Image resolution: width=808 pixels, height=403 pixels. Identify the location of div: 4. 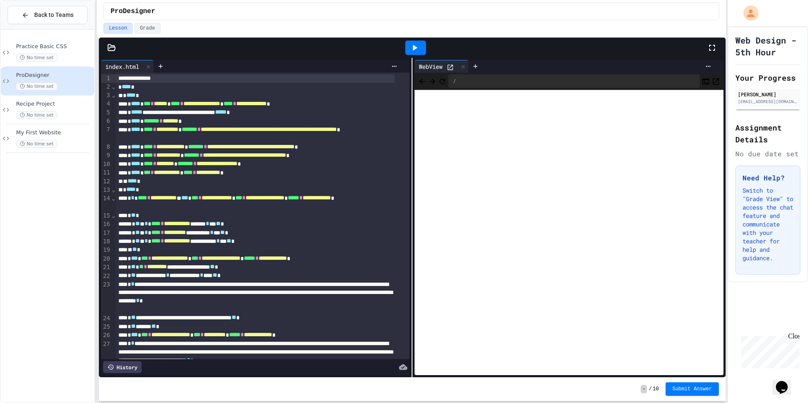
(106, 104).